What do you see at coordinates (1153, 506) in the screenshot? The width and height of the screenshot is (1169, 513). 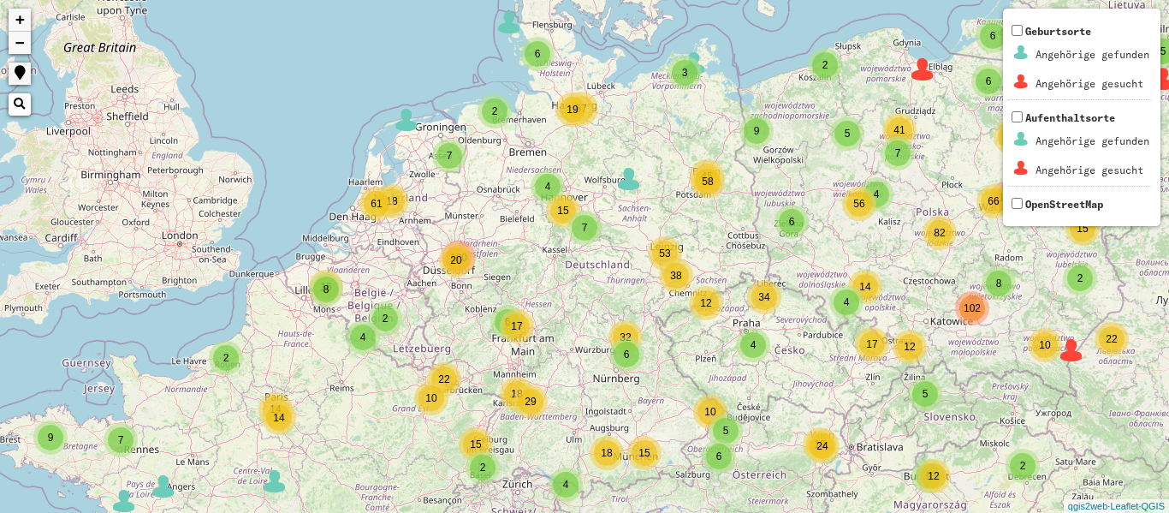 I see `a: QGIS` at bounding box center [1153, 506].